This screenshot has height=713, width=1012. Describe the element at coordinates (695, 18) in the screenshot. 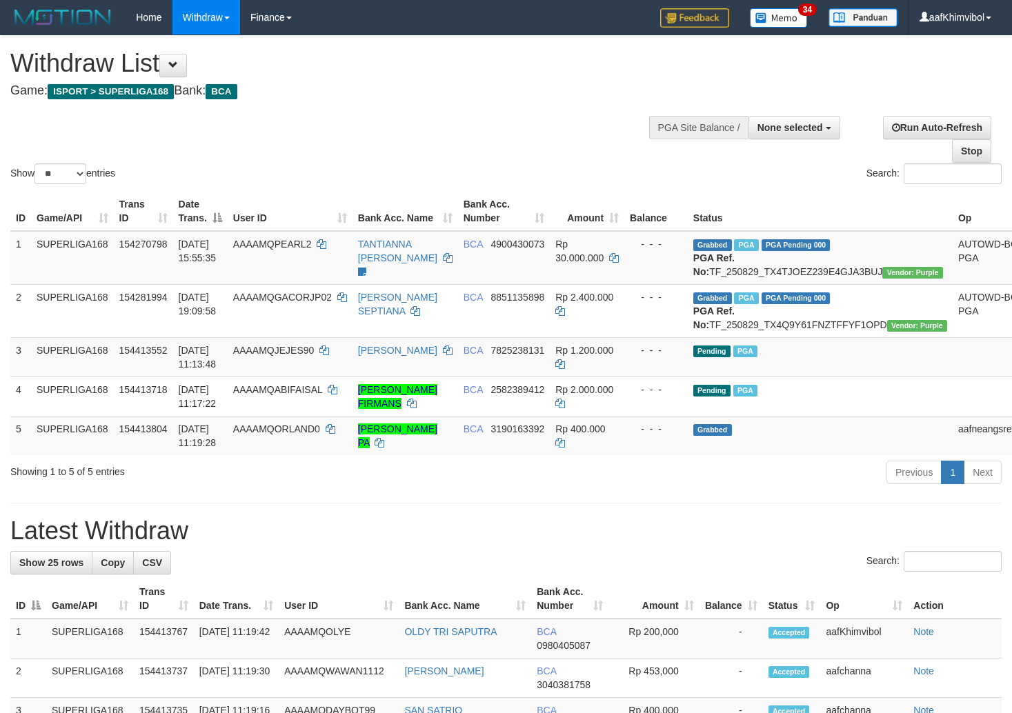

I see `img: Feedback.jpg` at that location.